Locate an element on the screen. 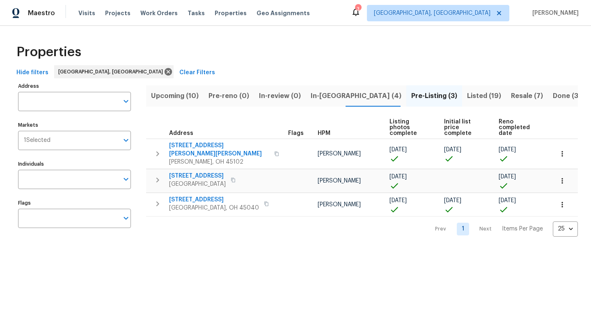 This screenshot has height=333, width=591. span: Geo Assignments is located at coordinates (283, 13).